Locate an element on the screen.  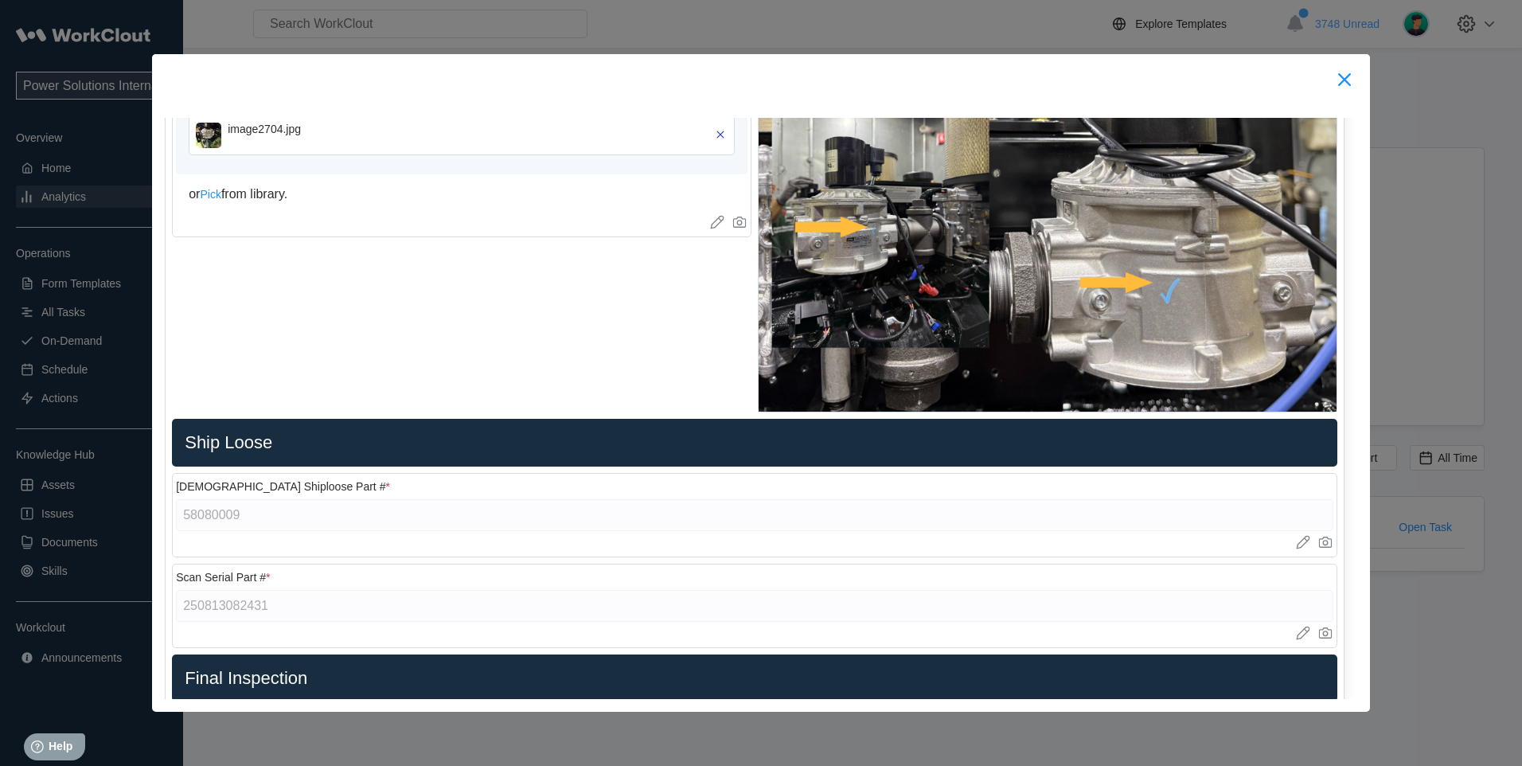
h2: Ship Loose is located at coordinates (754, 442).